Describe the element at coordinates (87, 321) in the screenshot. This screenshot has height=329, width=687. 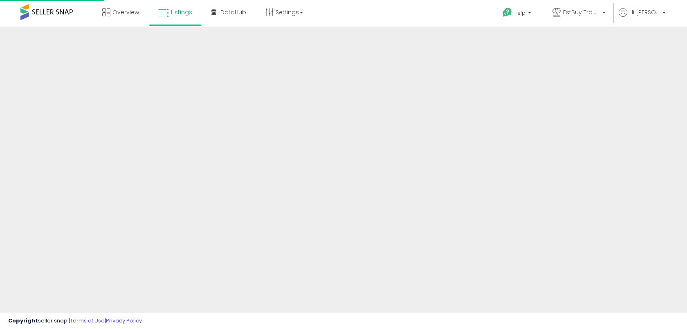
I see `a: Terms of Use` at that location.